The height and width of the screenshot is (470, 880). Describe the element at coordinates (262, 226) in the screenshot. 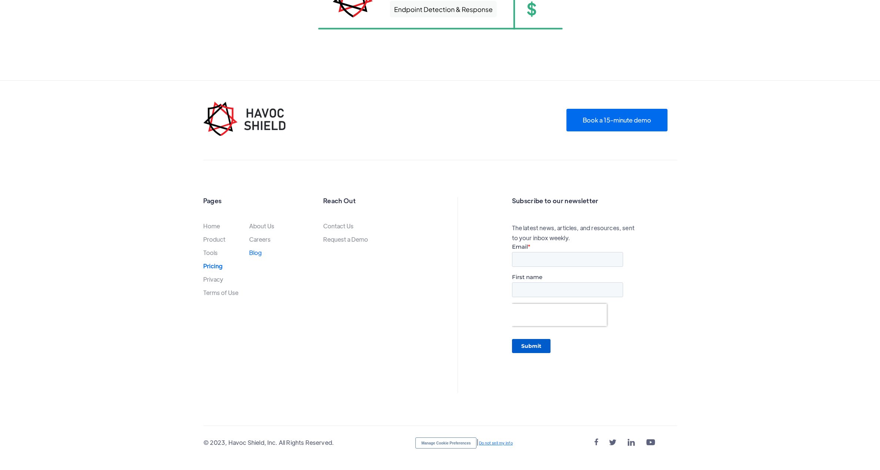

I see `a: About Us` at that location.